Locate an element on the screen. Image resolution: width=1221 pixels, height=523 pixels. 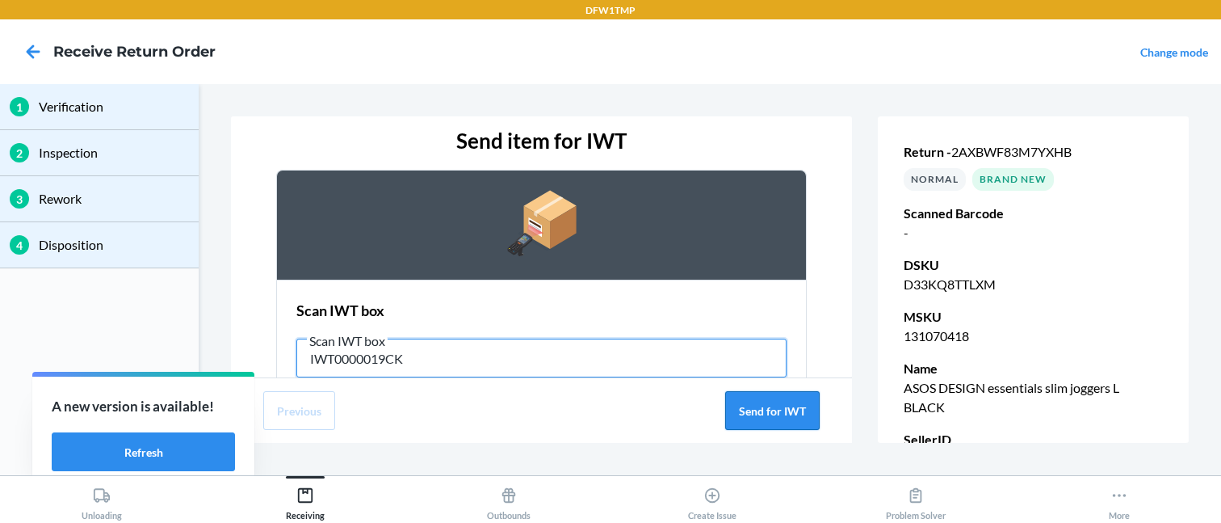
button: Send for IWT is located at coordinates (772, 410).